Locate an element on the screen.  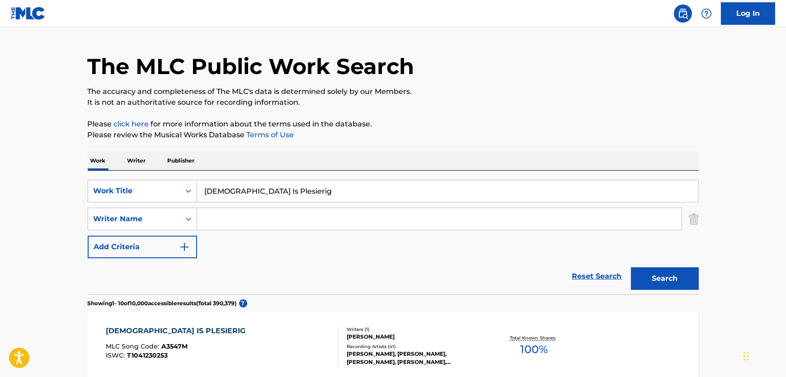
div: Writer Name is located at coordinates (134, 219).